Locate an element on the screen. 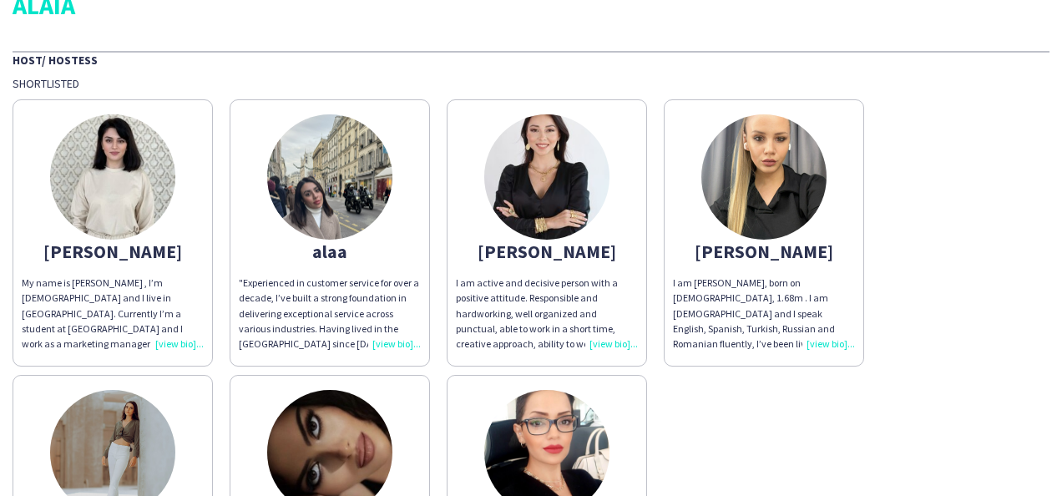 This screenshot has height=496, width=1062. div: Host/ Hostess is located at coordinates (531, 59).